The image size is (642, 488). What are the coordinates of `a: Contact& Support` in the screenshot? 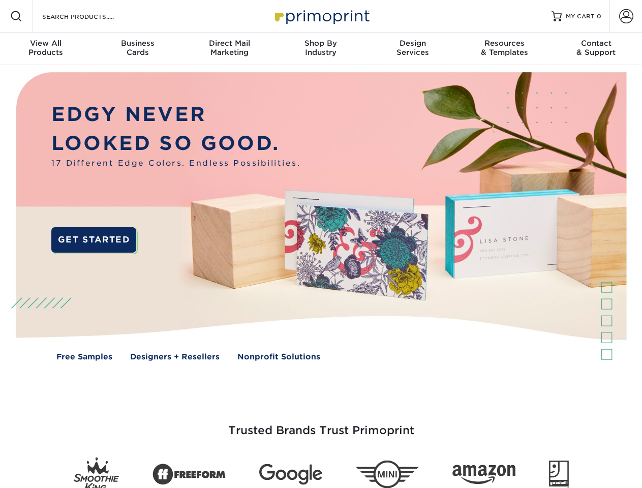 It's located at (596, 49).